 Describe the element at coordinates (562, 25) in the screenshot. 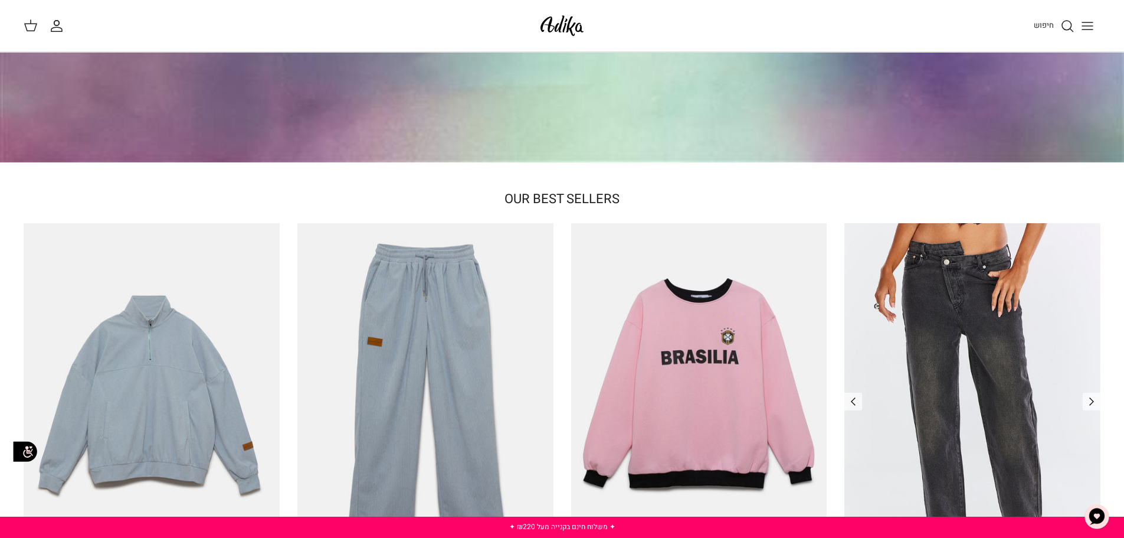

I see `img: Adika IL` at that location.